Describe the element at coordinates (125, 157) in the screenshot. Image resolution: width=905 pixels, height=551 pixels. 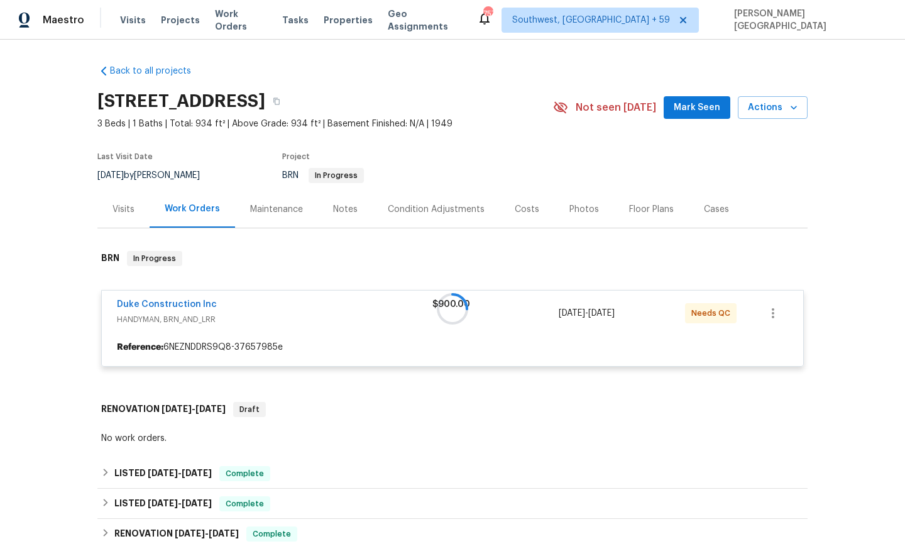
I see `span: Last Visit Date` at that location.